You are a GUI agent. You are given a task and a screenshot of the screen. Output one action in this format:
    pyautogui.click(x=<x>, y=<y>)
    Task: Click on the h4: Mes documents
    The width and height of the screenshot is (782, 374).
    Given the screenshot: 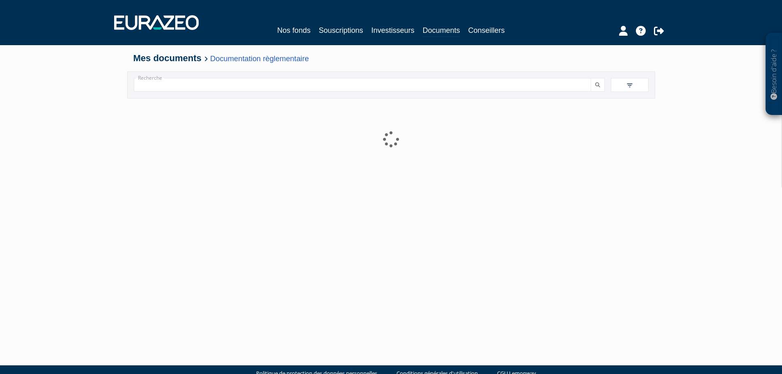 What is the action you would take?
    pyautogui.click(x=391, y=58)
    